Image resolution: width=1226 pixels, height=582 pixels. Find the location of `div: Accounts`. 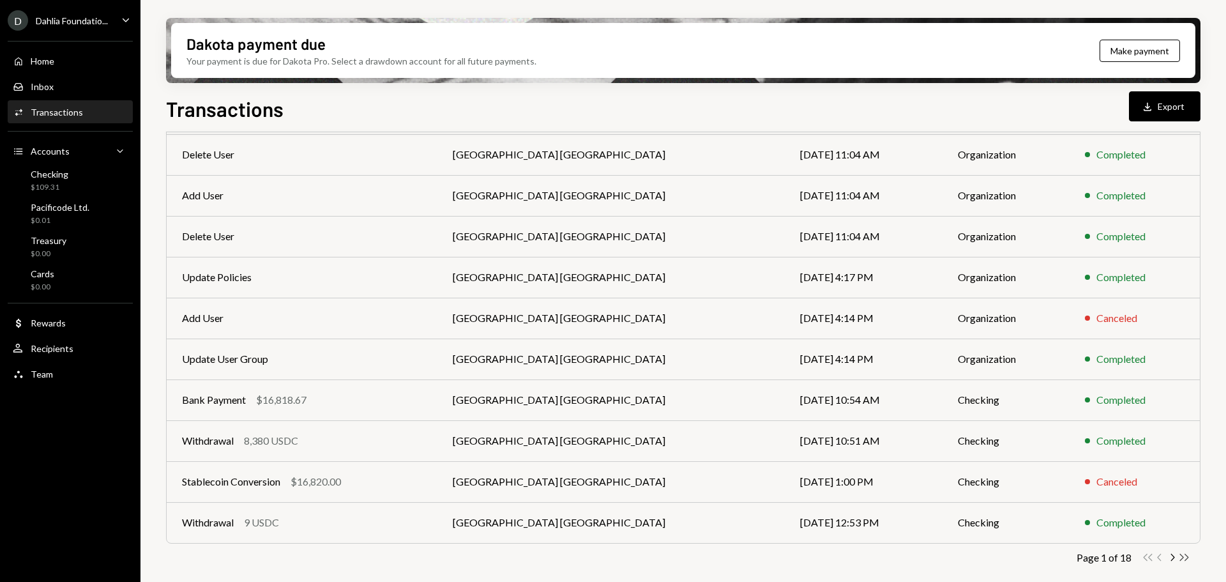

div: Accounts is located at coordinates (50, 151).